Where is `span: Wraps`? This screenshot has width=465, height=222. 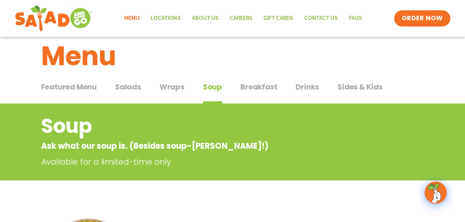
span: Wraps is located at coordinates (172, 87).